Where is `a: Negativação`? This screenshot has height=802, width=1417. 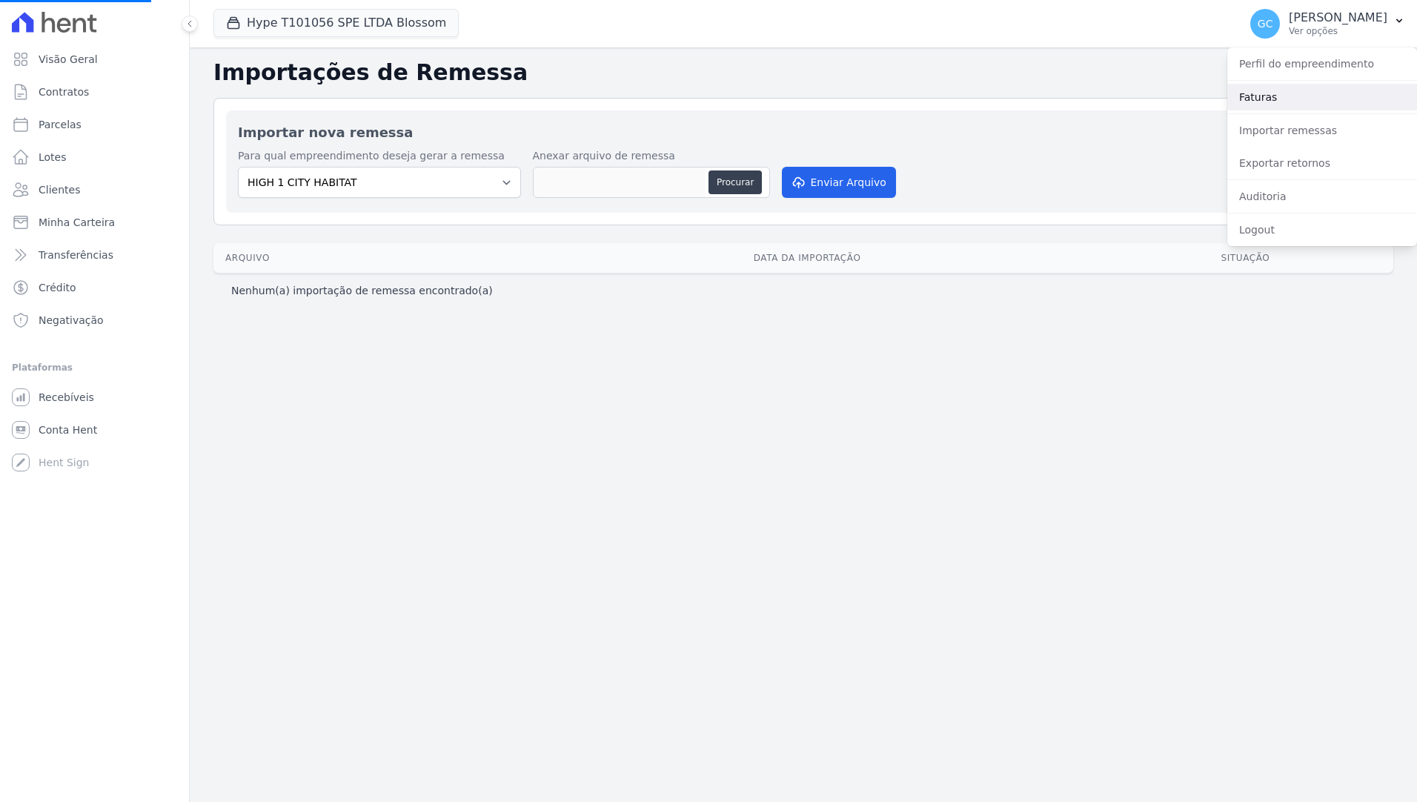
a: Negativação is located at coordinates (94, 320).